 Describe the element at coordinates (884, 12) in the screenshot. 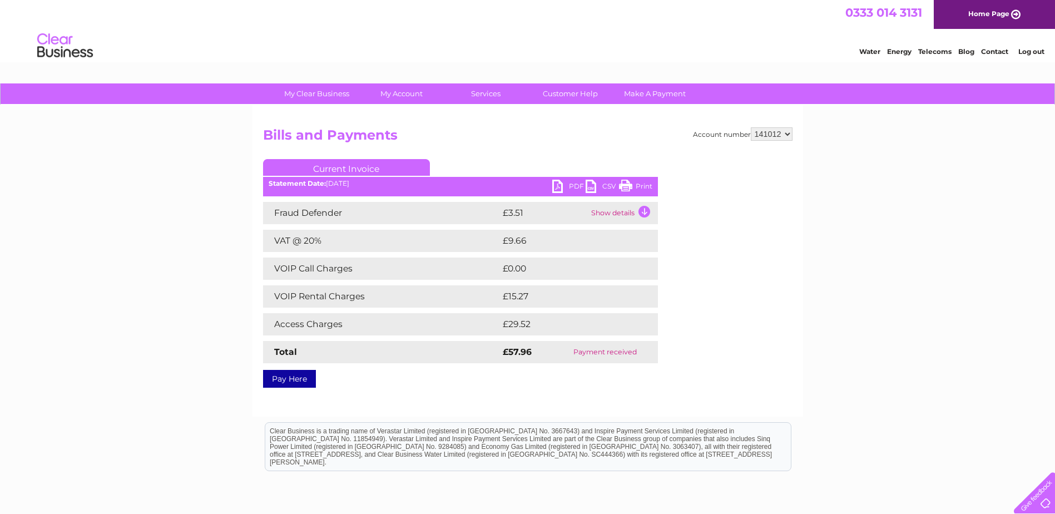

I see `a: 0333 014 3131` at that location.